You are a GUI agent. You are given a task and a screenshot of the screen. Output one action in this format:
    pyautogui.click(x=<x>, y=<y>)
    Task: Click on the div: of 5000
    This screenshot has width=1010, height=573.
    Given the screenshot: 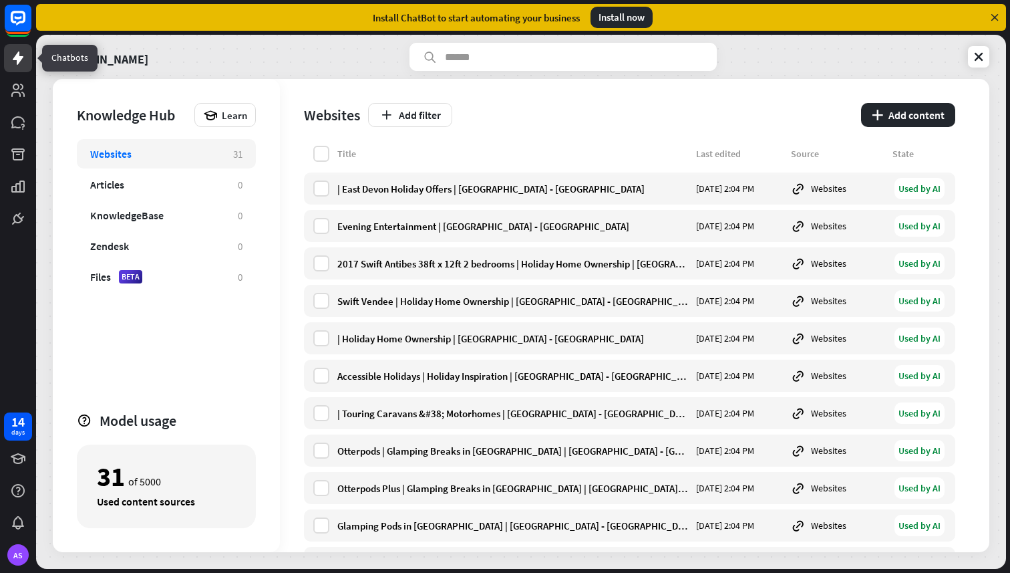 What is the action you would take?
    pyautogui.click(x=166, y=476)
    